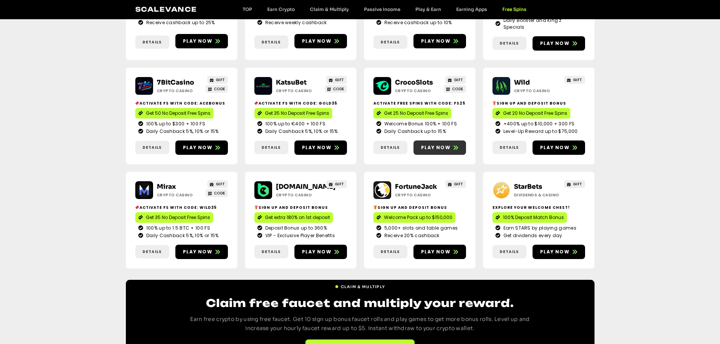 The image size is (720, 344). Describe the element at coordinates (175, 82) in the screenshot. I see `a: 7BitCasino` at that location.